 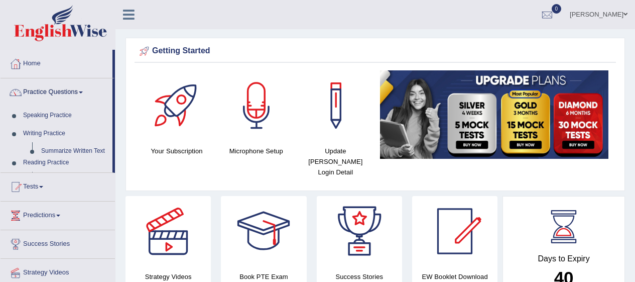 What do you see at coordinates (56, 62) in the screenshot?
I see `a: Home` at bounding box center [56, 62].